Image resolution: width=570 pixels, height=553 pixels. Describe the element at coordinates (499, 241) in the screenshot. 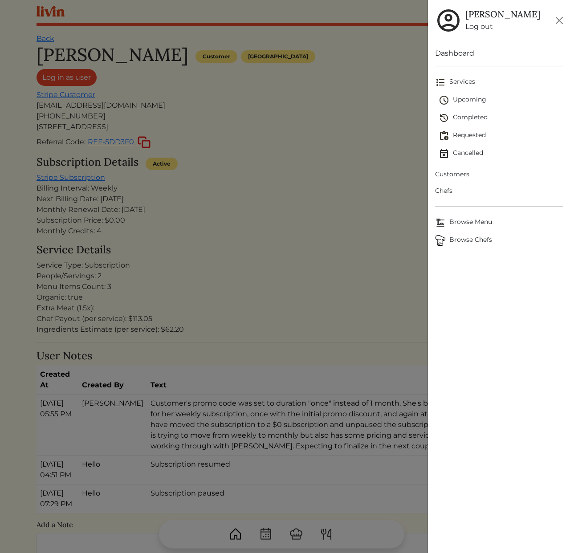

I see `a: ChefsBrowse Chefs` at that location.